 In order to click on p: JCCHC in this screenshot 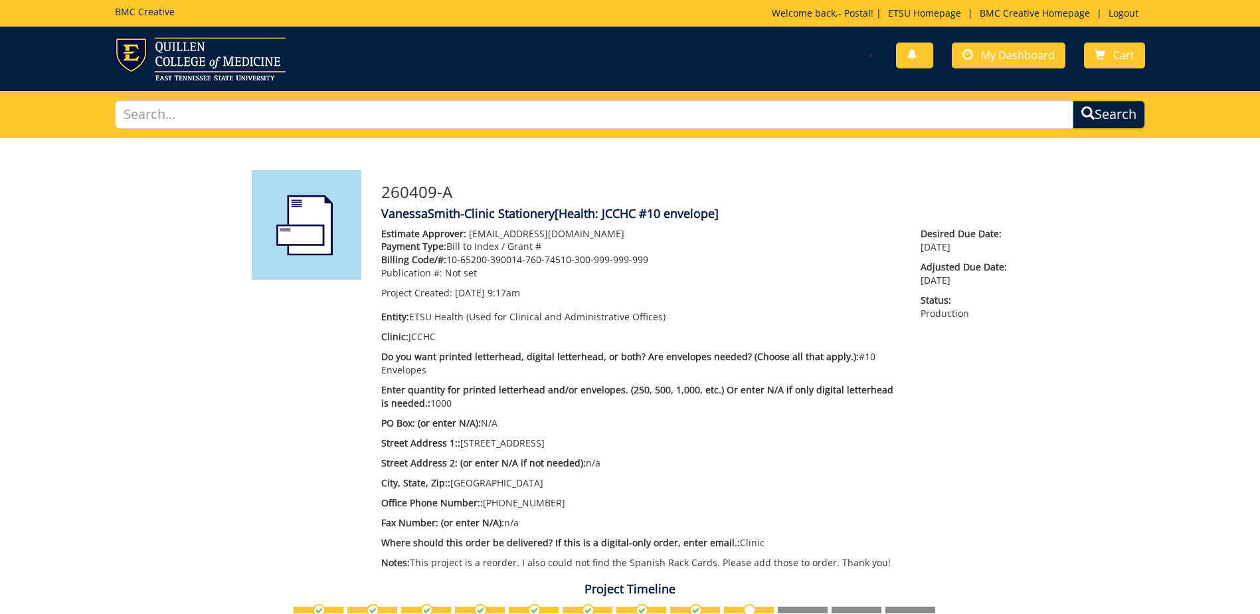, I will do `click(641, 337)`.